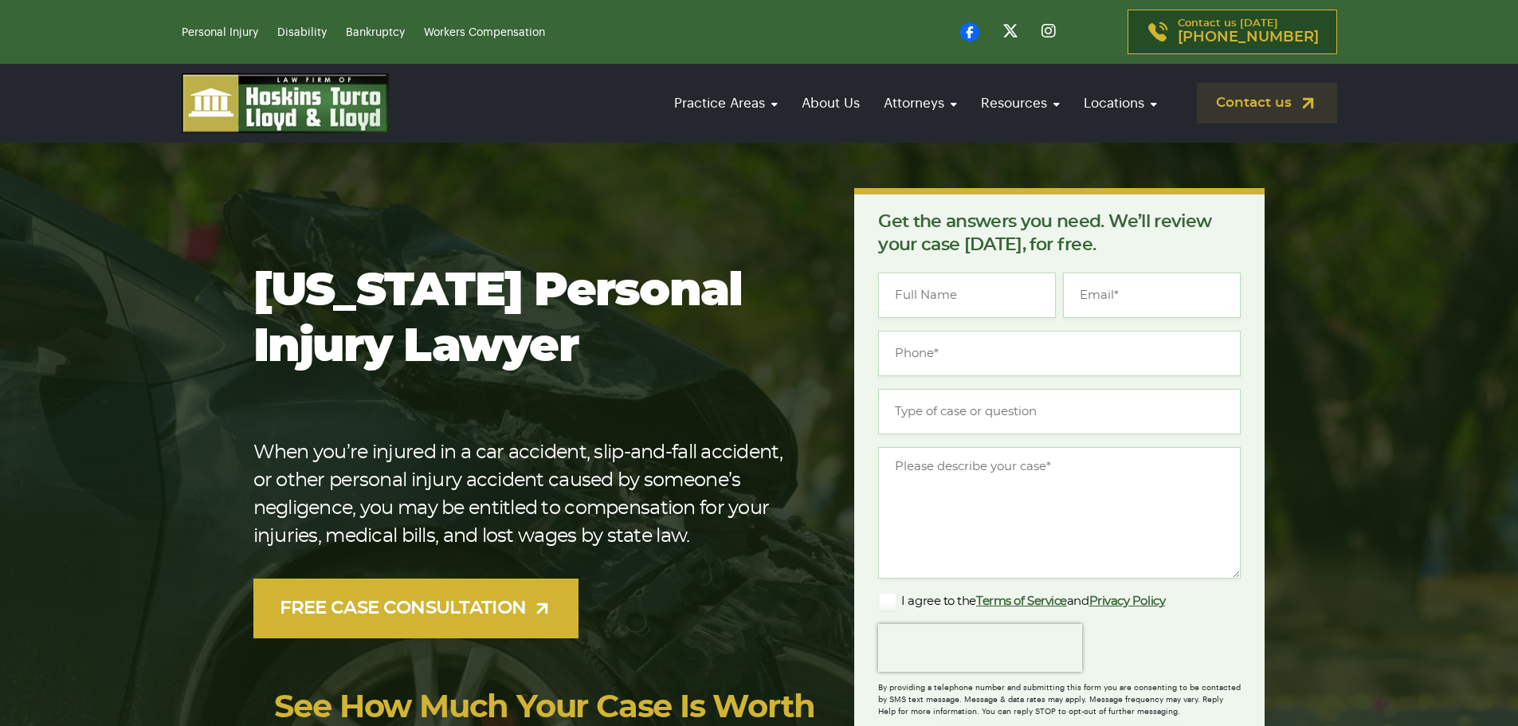 The width and height of the screenshot is (1518, 726). Describe the element at coordinates (542, 608) in the screenshot. I see `img: arrow-up-right-light.svg` at that location.